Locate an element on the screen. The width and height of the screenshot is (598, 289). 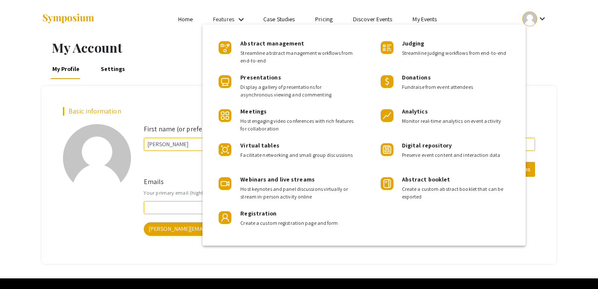
span: Abstract booklet is located at coordinates (426, 180).